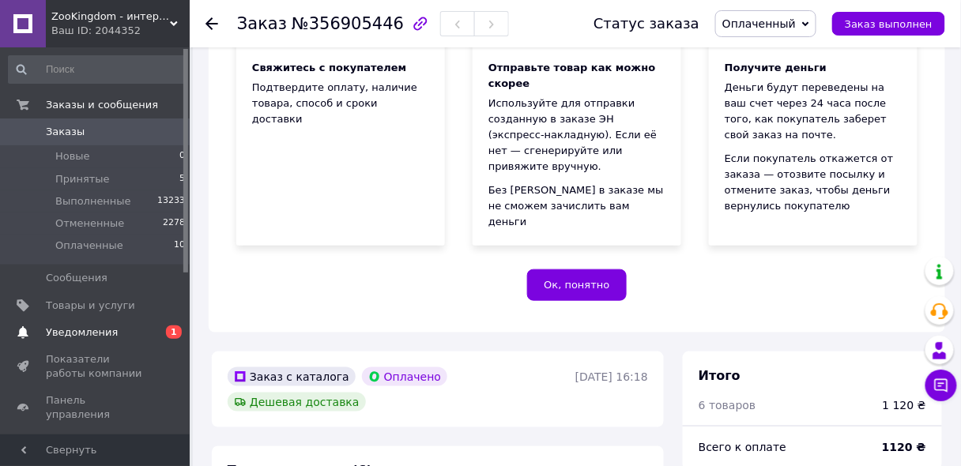 The height and width of the screenshot is (466, 961). I want to click on div: 1 120 ₴, so click(904, 406).